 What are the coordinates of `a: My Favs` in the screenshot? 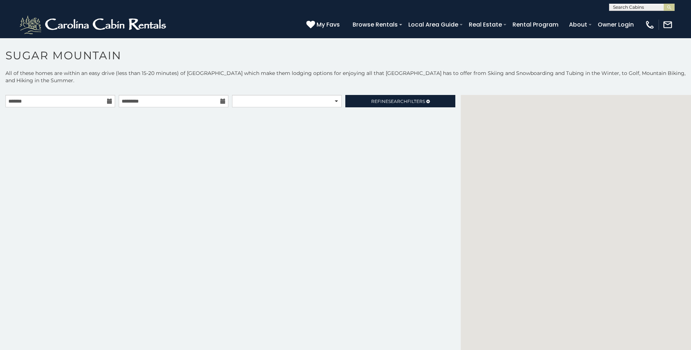 It's located at (324, 25).